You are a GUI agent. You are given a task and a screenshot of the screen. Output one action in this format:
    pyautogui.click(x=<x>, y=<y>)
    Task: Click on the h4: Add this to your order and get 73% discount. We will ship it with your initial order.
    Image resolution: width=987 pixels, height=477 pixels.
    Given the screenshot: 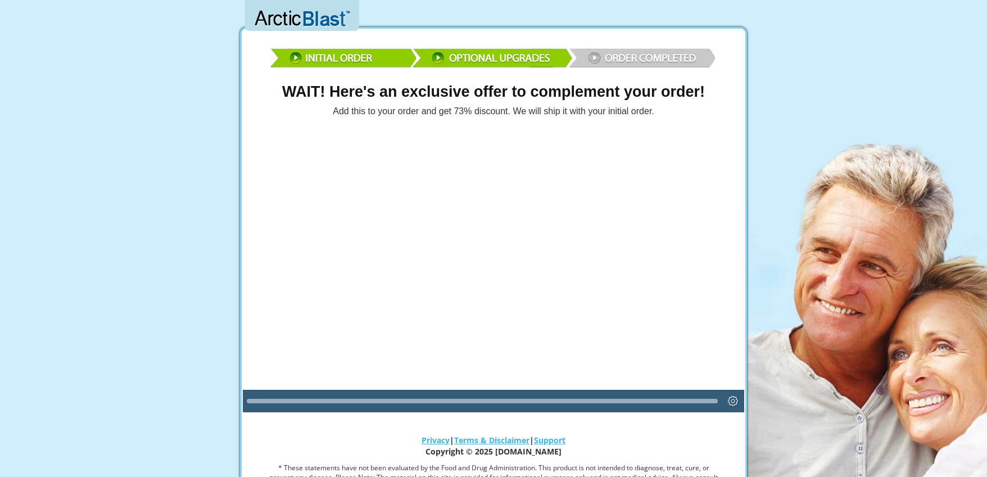 What is the action you would take?
    pyautogui.click(x=494, y=111)
    